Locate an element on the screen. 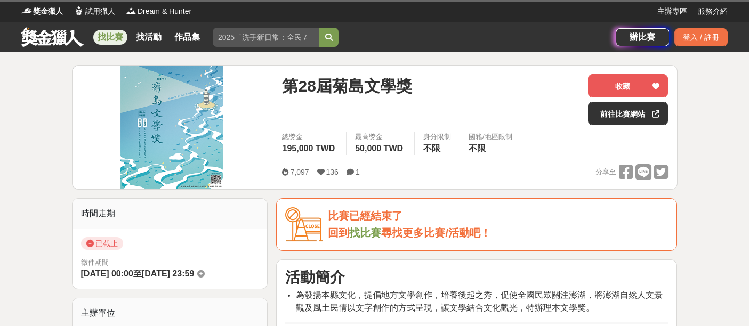  span: 已截止 is located at coordinates (102, 244).